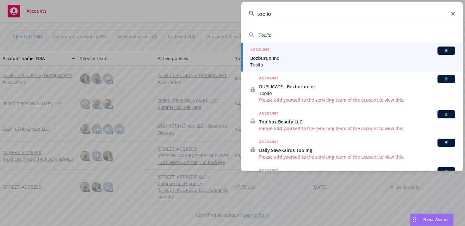 The image size is (465, 226). I want to click on div: Drag to move, so click(414, 220).